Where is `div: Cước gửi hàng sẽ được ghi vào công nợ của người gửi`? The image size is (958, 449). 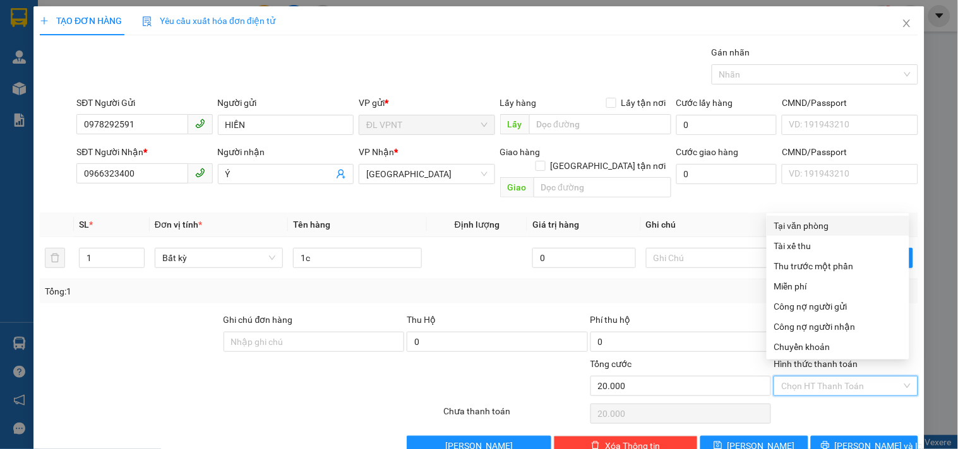
div: Cước gửi hàng sẽ được ghi vào công nợ của người gửi is located at coordinates (838, 307).